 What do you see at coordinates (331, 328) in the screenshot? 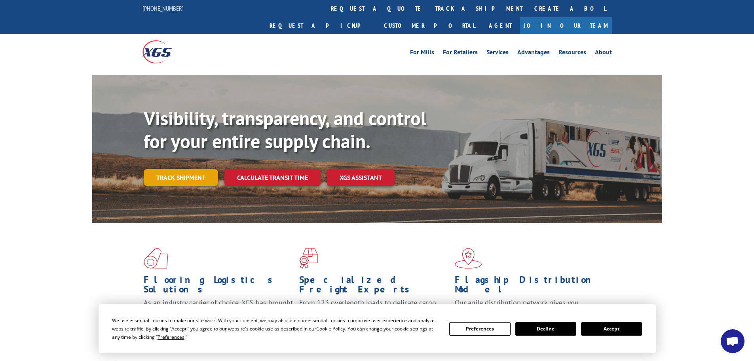
I see `span: Cookie Policy` at bounding box center [331, 328].